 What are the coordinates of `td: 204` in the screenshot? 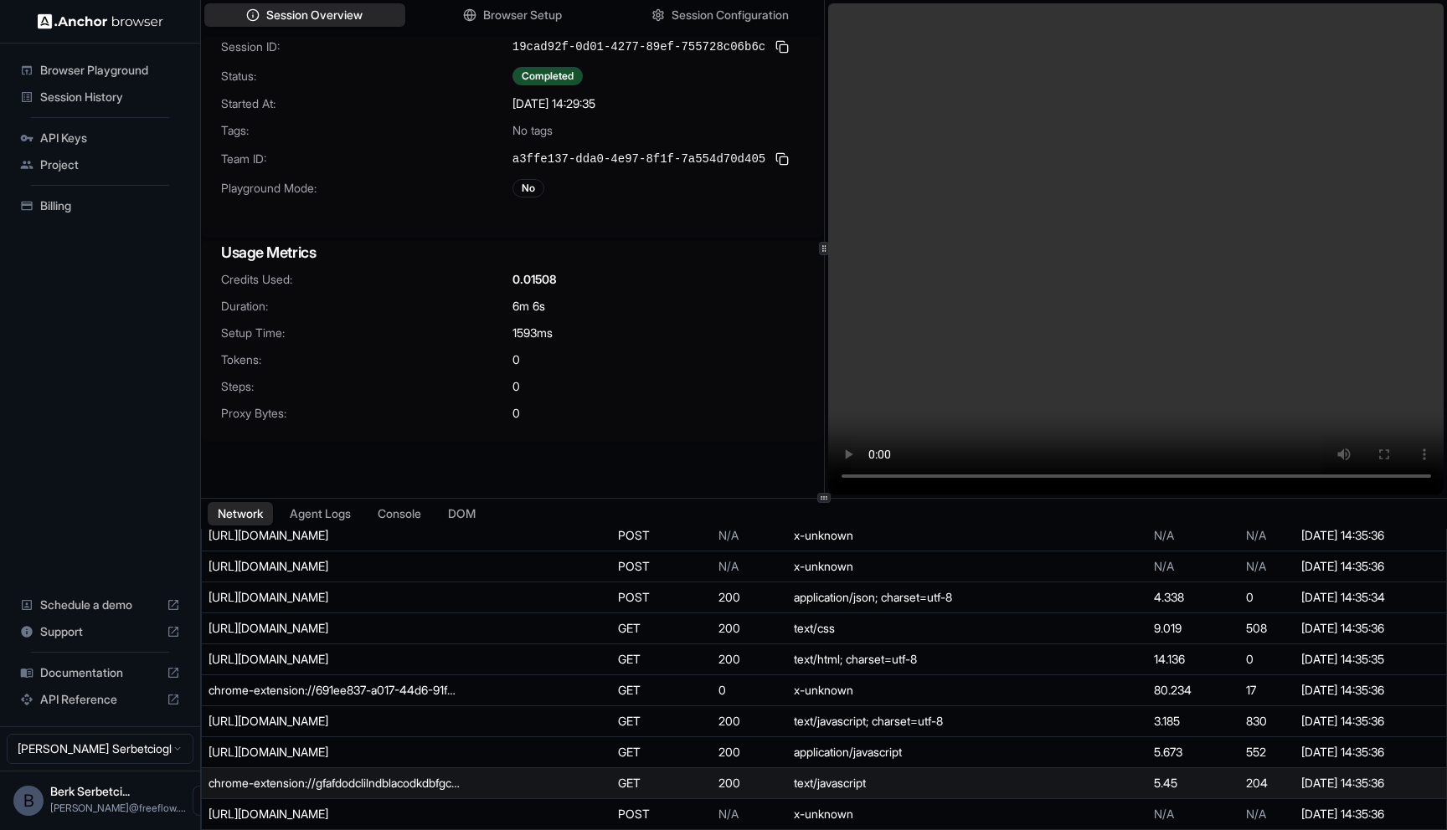 It's located at (1267, 783).